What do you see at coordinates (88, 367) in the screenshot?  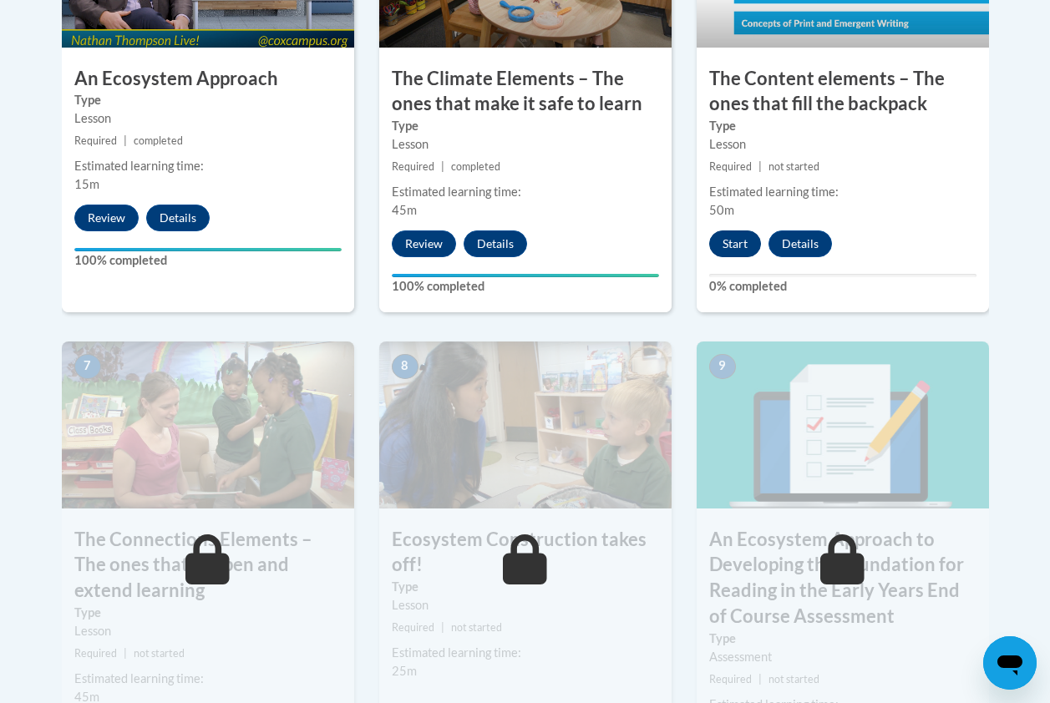 I see `span: 7` at bounding box center [88, 367].